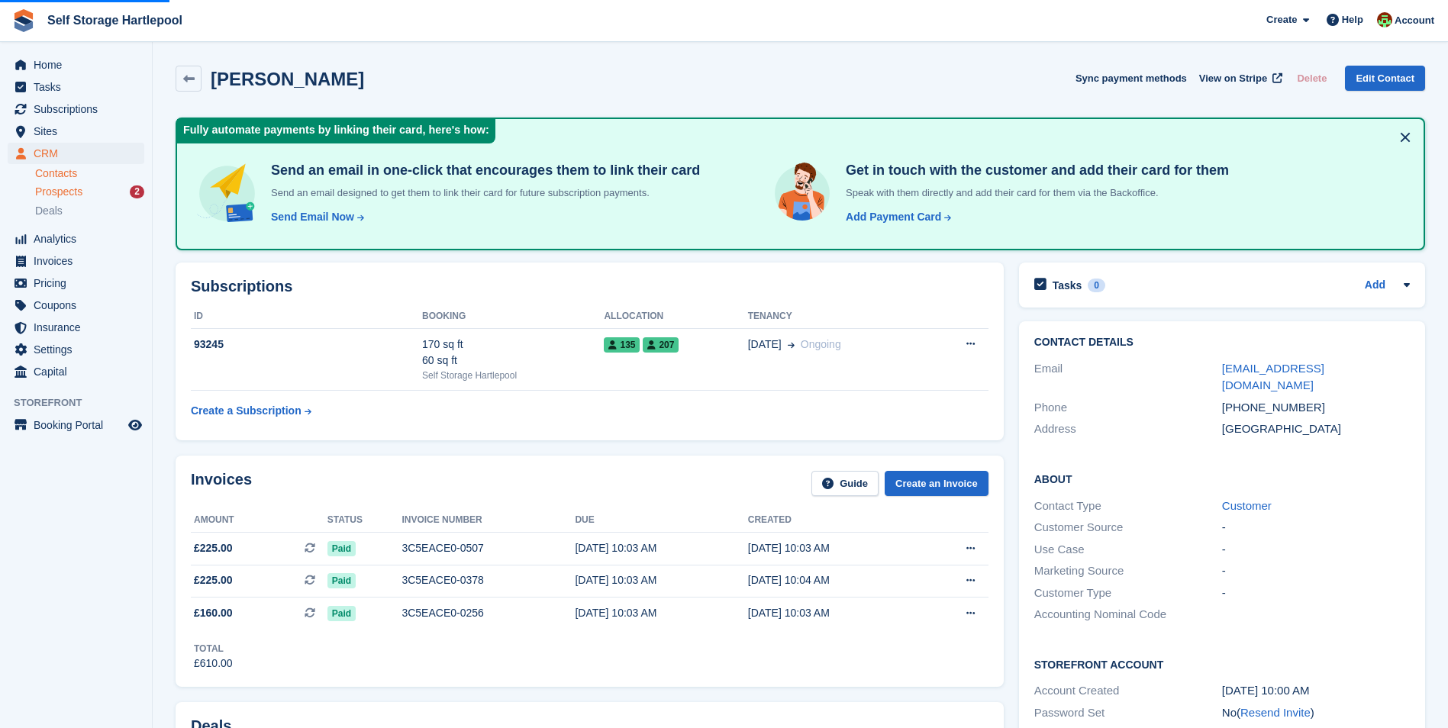 This screenshot has height=728, width=1448. What do you see at coordinates (1129, 593) in the screenshot?
I see `div: Customer Type` at bounding box center [1129, 593].